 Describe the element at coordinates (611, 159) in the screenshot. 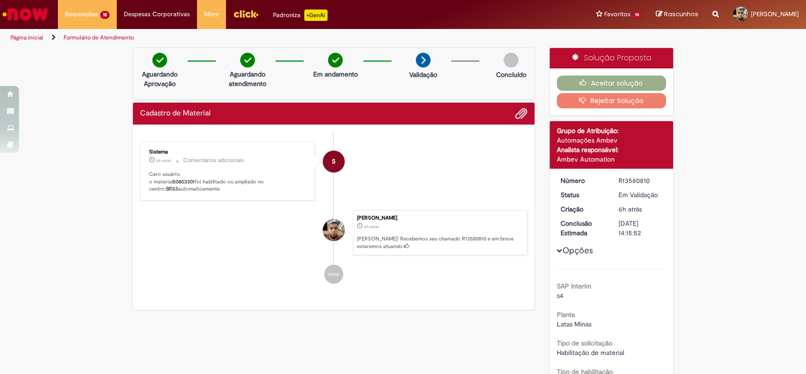

I see `div: Ambev Automation` at that location.